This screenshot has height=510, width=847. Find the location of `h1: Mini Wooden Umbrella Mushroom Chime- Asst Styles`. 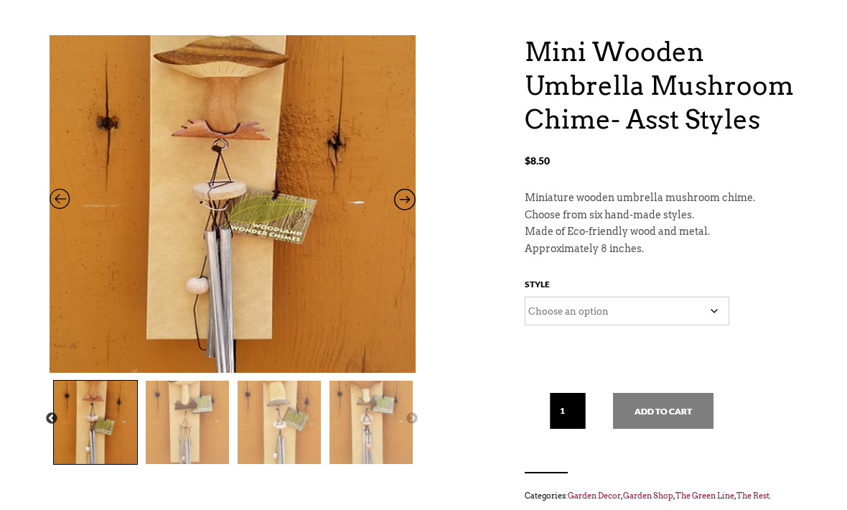

h1: Mini Wooden Umbrella Mushroom Chime- Asst Styles is located at coordinates (661, 85).